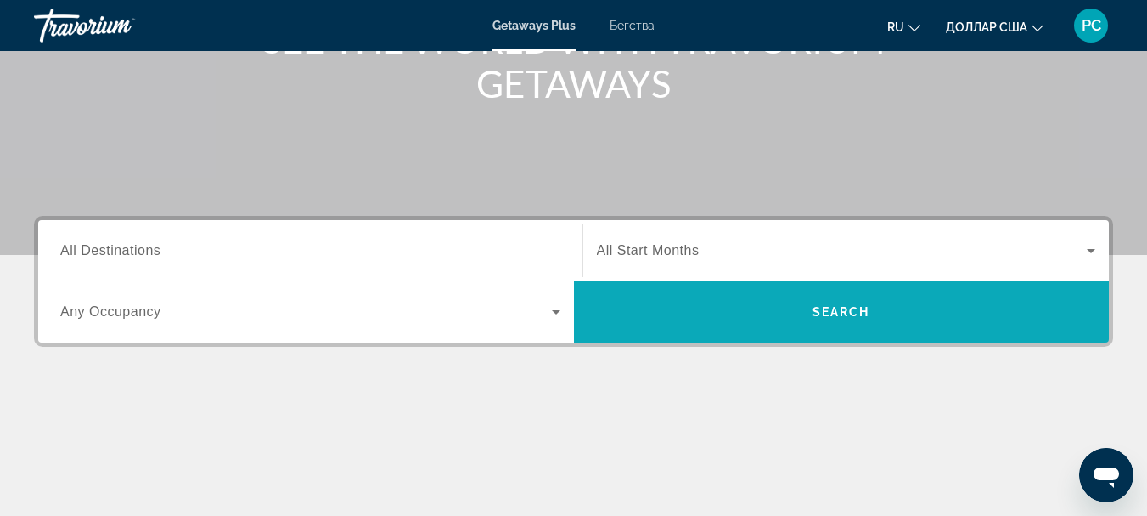 The image size is (1147, 516). I want to click on a: Бегства, so click(632, 25).